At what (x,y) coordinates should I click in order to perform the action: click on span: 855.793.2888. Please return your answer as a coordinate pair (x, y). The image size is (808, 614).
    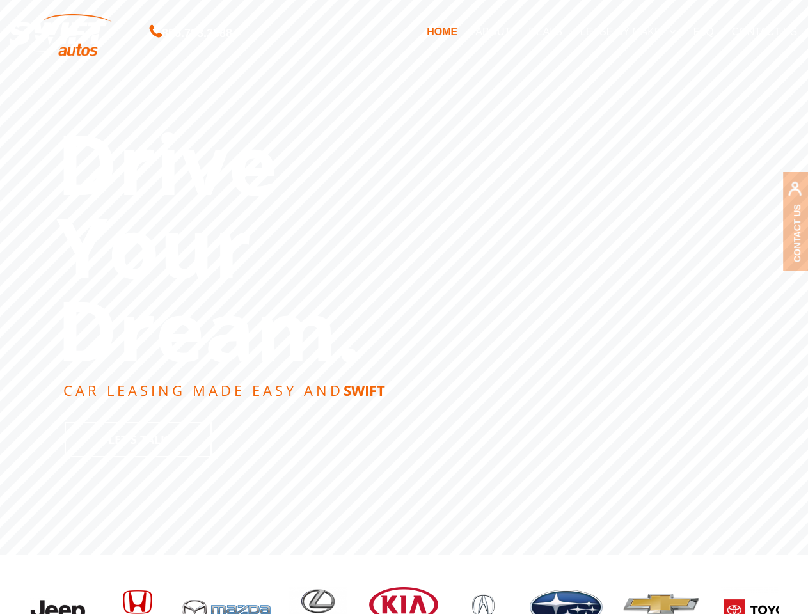
    Looking at the image, I should click on (197, 33).